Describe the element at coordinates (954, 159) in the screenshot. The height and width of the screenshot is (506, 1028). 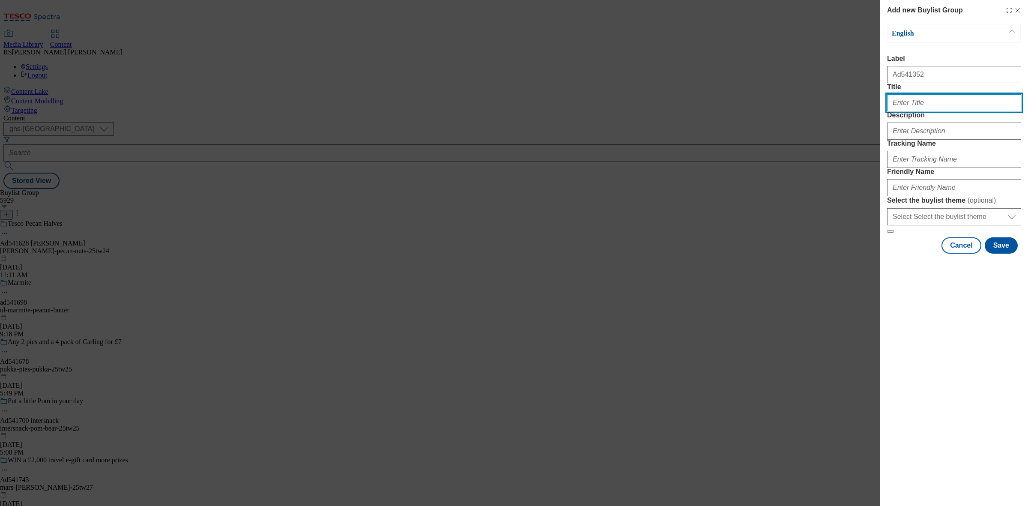
I see `input: Enter Tracking Name` at that location.